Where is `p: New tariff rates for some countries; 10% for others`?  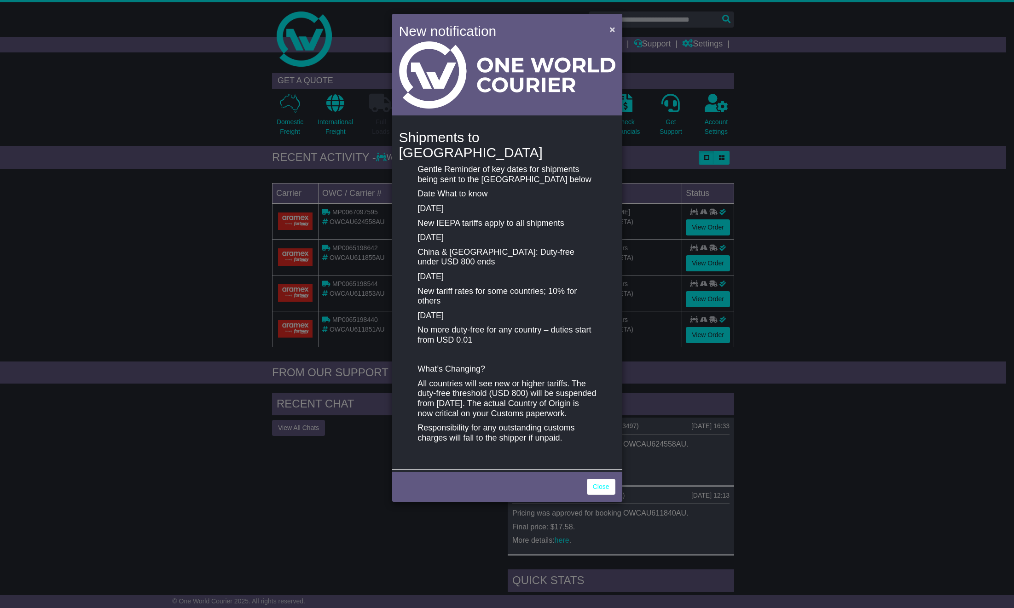 p: New tariff rates for some countries; 10% for others is located at coordinates (507, 296).